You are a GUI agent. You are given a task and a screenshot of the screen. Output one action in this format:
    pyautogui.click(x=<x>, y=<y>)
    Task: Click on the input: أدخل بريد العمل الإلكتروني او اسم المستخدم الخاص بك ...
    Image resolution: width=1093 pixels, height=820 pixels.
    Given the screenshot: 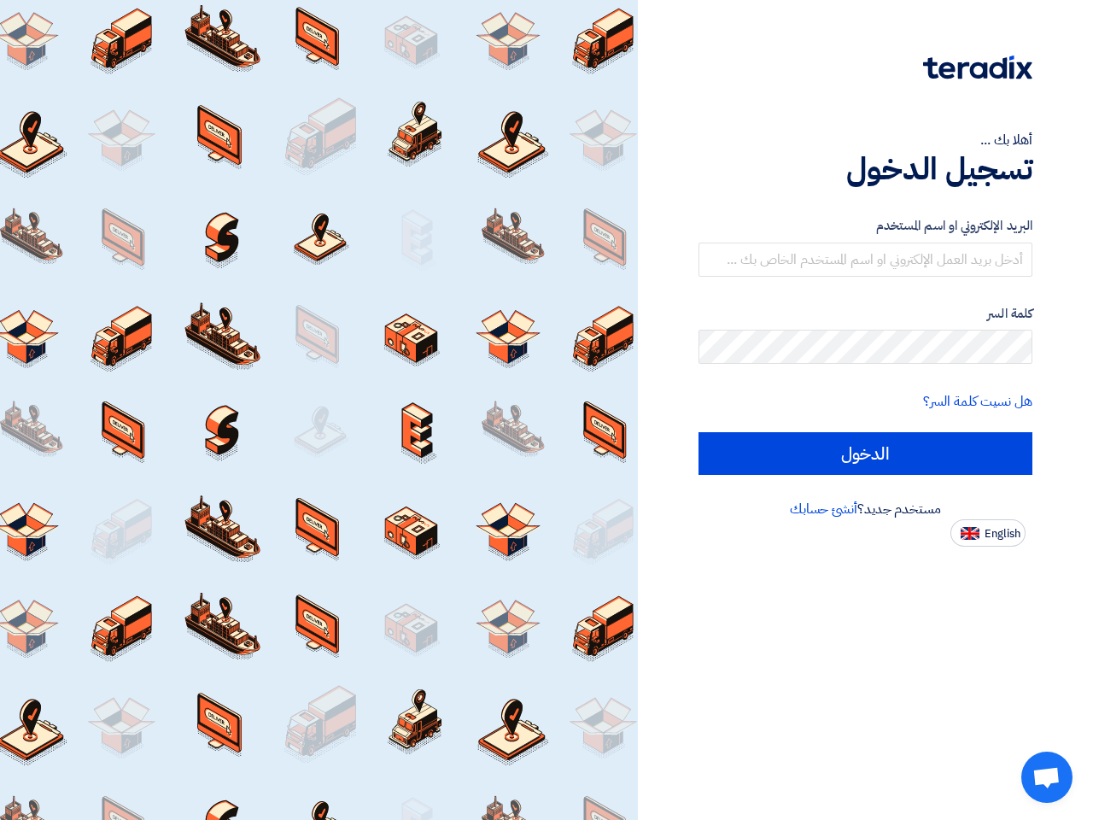 What is the action you would take?
    pyautogui.click(x=865, y=260)
    